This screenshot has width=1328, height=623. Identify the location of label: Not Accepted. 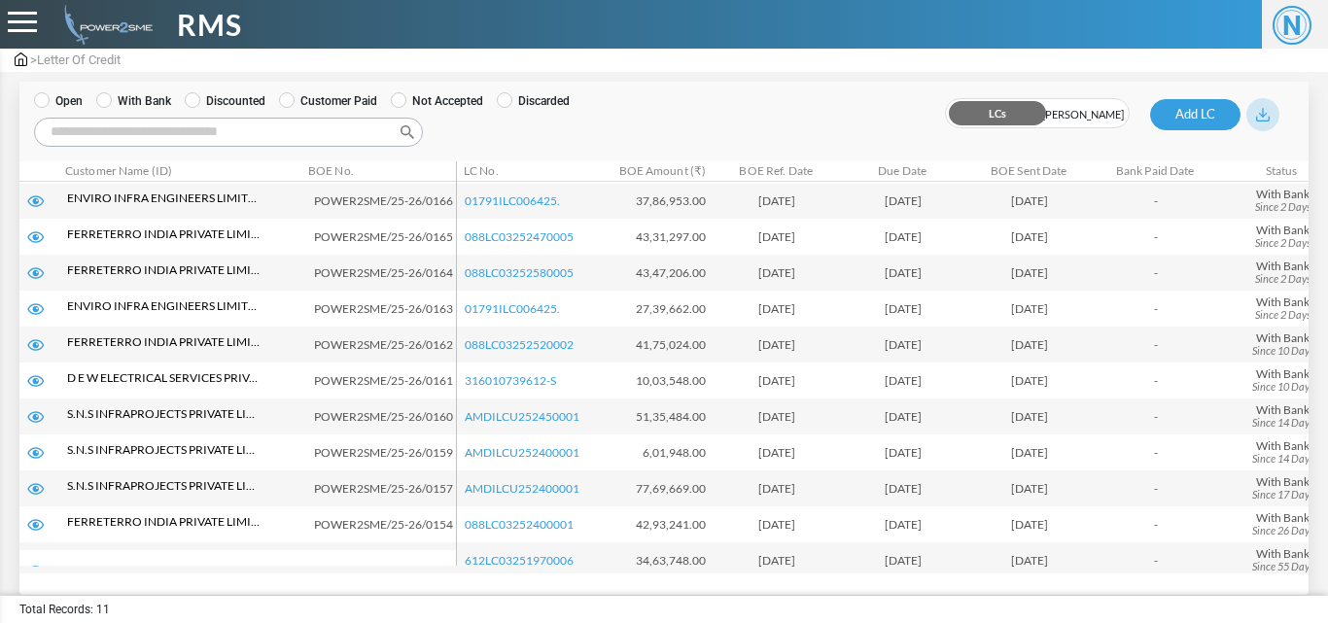
(436, 101).